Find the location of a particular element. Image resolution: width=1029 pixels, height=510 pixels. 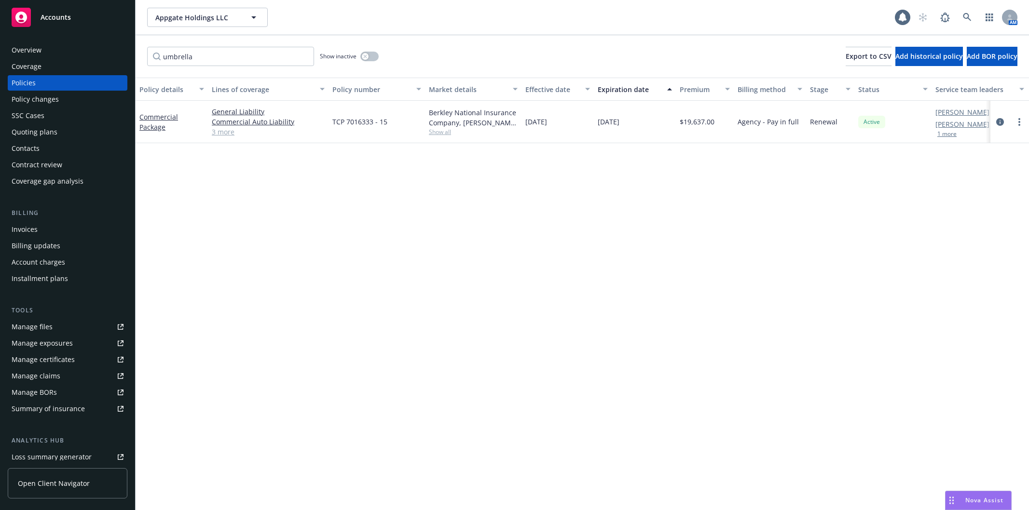

div: Summary of insurance is located at coordinates (48, 409).